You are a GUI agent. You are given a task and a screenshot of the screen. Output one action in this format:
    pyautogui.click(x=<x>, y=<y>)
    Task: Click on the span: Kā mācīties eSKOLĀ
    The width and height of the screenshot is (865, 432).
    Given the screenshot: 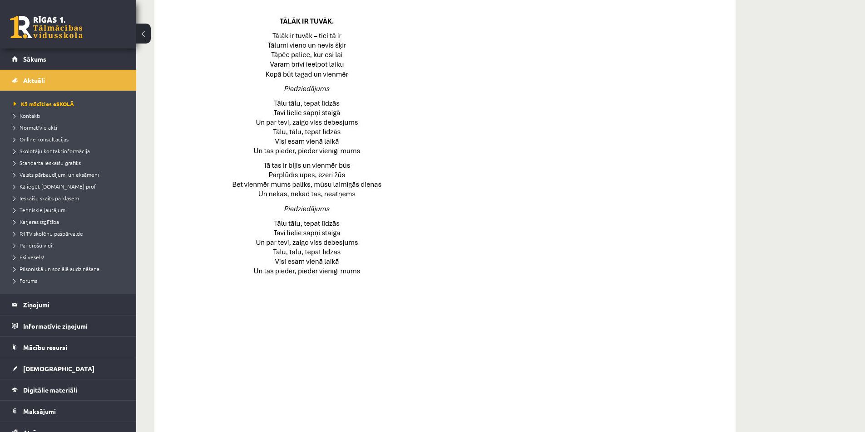 What is the action you would take?
    pyautogui.click(x=44, y=104)
    